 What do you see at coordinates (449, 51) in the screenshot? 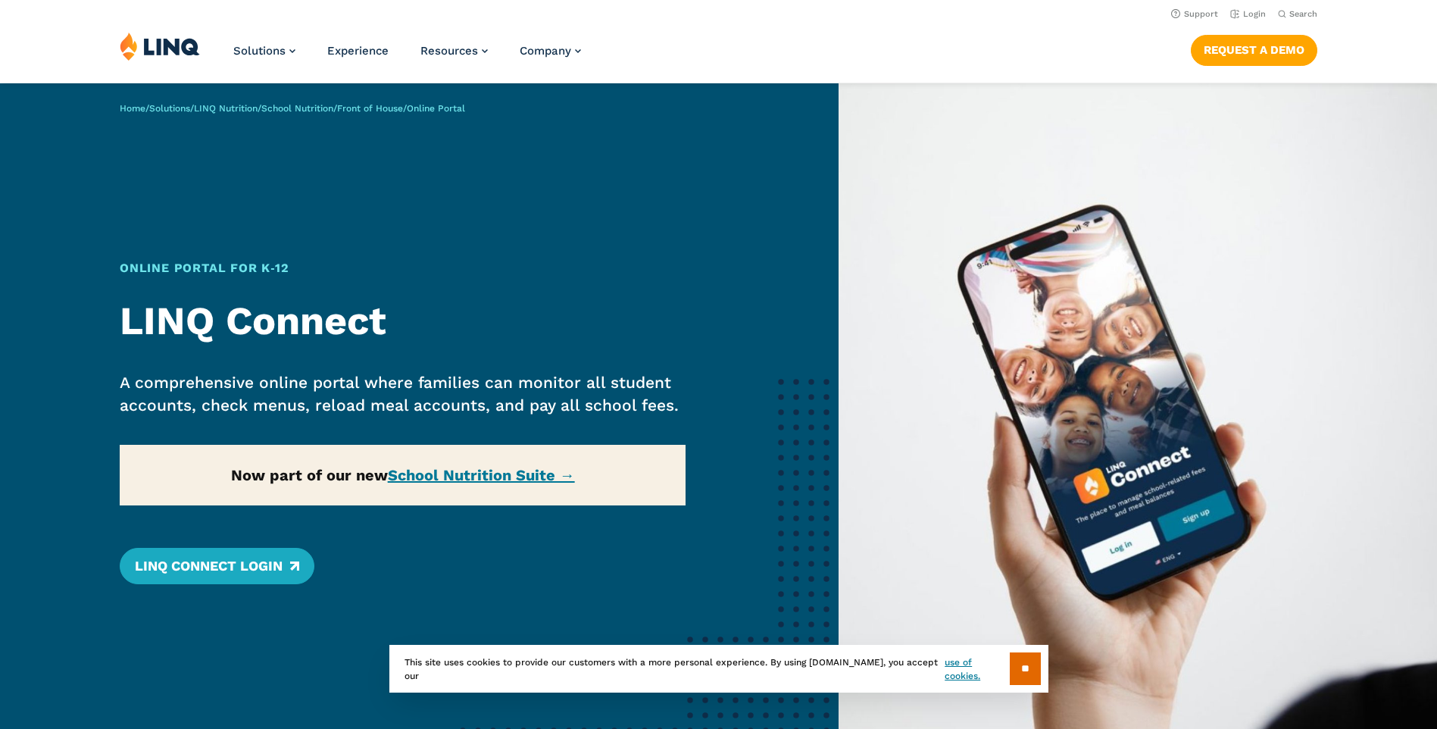
I see `span: Resources` at bounding box center [449, 51].